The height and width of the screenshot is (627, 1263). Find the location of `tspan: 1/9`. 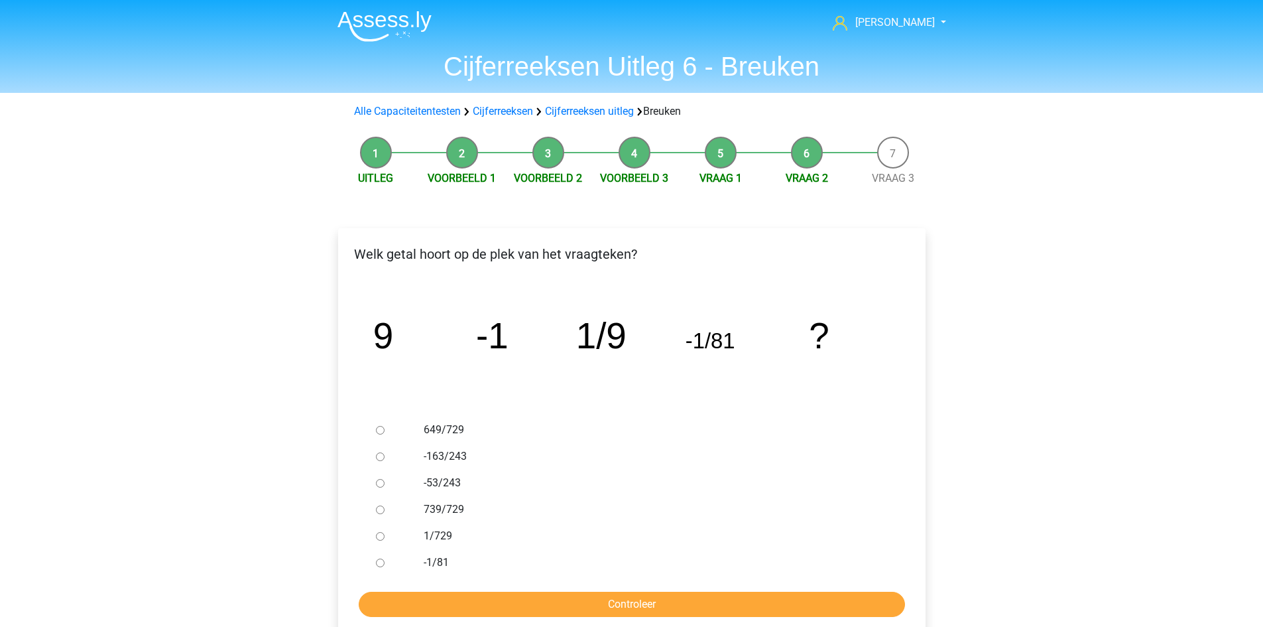

tspan: 1/9 is located at coordinates (601, 335).